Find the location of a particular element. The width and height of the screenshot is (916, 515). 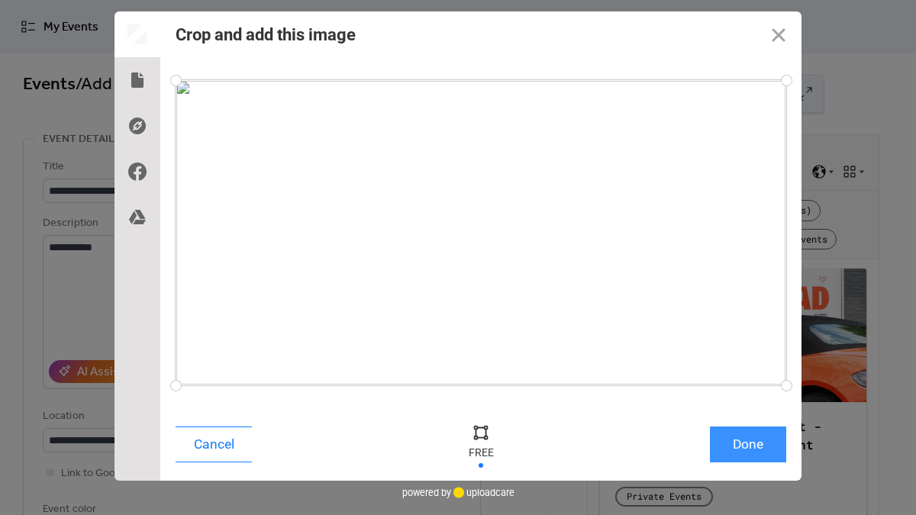

div: Facebook is located at coordinates (137, 172).